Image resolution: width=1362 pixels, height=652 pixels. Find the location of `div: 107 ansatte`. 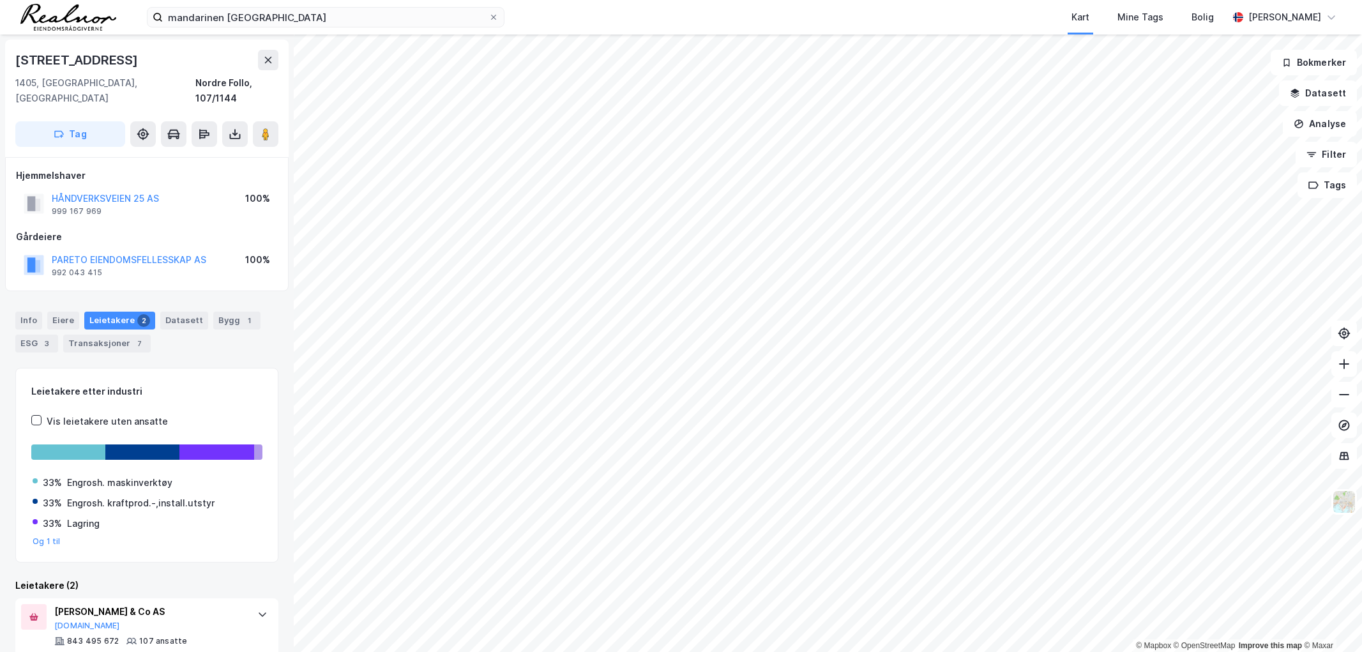

div: 107 ansatte is located at coordinates (163, 641).